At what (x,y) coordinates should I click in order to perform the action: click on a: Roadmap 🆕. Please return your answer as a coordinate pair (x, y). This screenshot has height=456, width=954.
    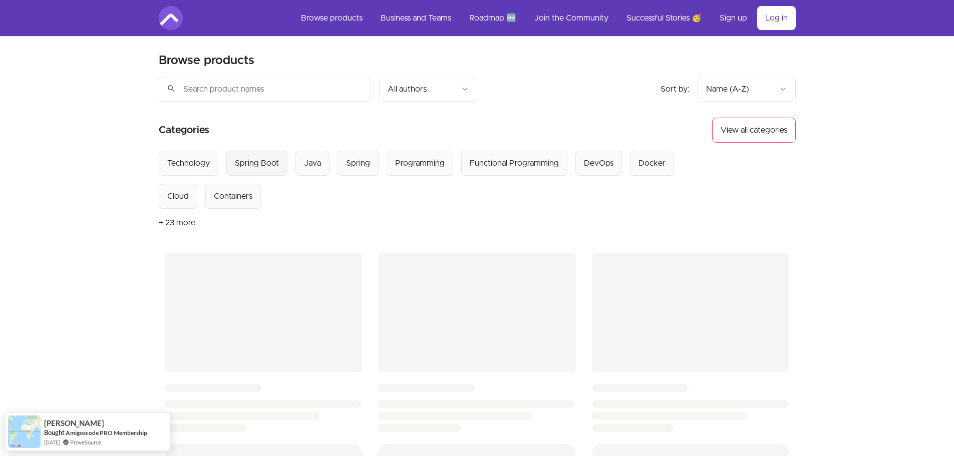
    Looking at the image, I should click on (493, 18).